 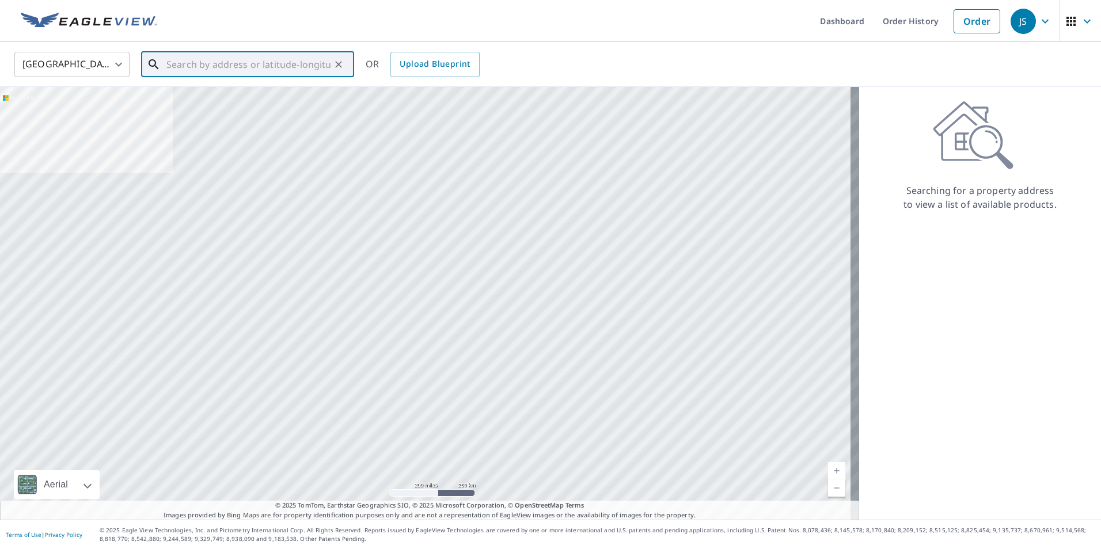 What do you see at coordinates (430, 506) in the screenshot?
I see `span: © 2025 TomTom, Earthstar Geographics SIO, © 2025 Microsoft Corporation, ©` at bounding box center [430, 506].